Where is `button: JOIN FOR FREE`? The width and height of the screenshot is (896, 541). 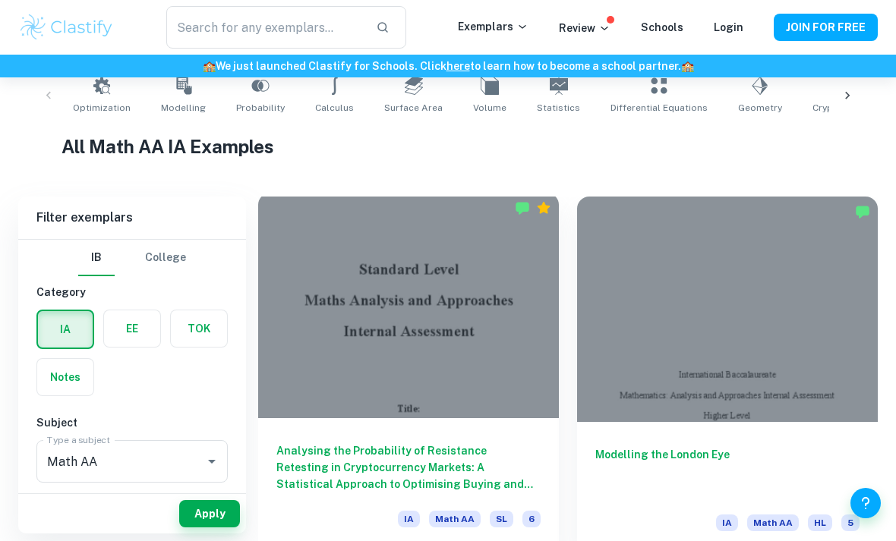 button: JOIN FOR FREE is located at coordinates (825, 27).